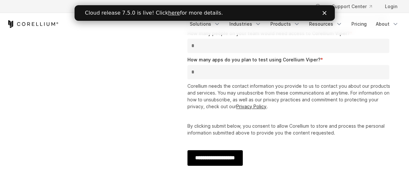  I want to click on a: Privacy Policy, so click(251, 106).